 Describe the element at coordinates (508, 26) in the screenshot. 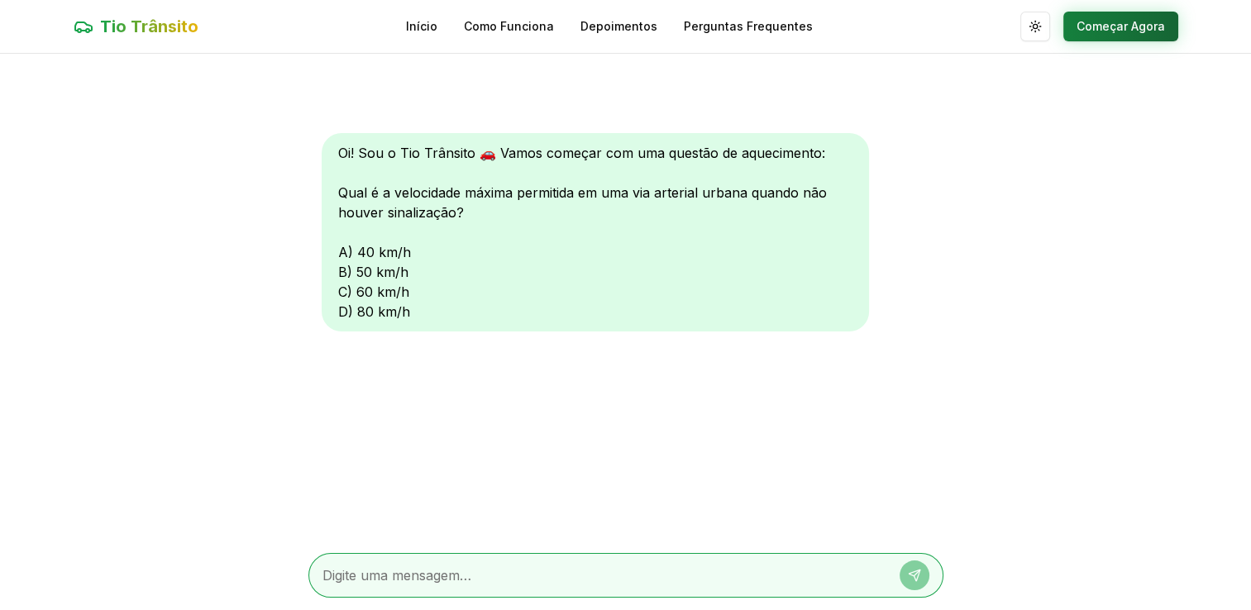

I see `a: Como Funciona` at that location.